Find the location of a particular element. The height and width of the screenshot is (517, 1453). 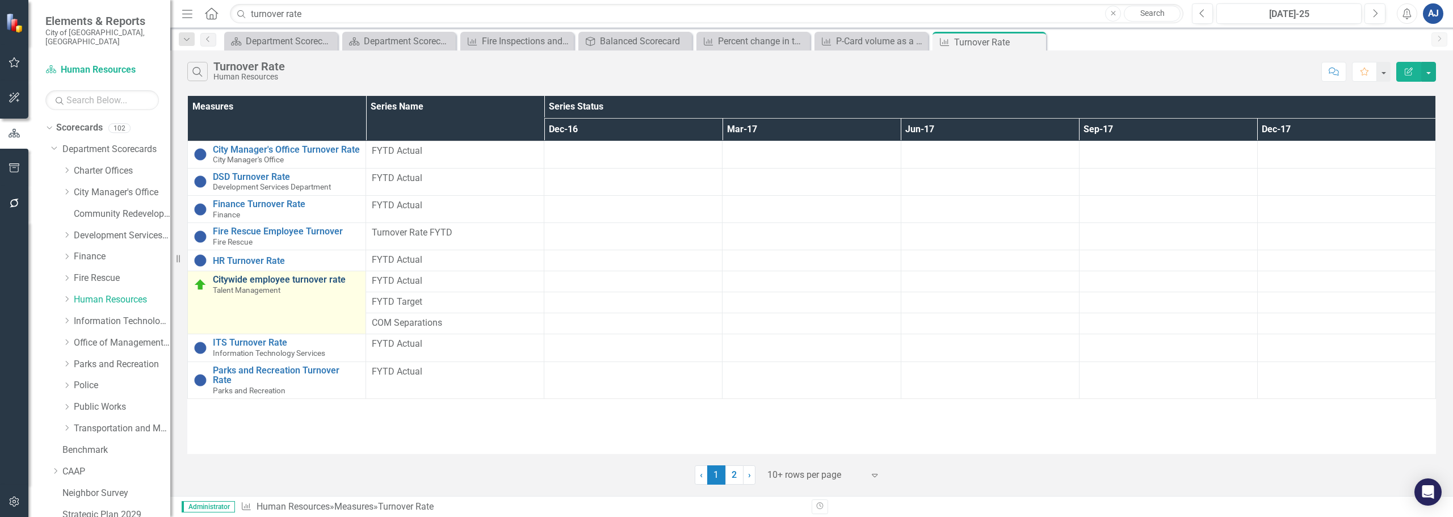

div: AJ is located at coordinates (1433, 14).